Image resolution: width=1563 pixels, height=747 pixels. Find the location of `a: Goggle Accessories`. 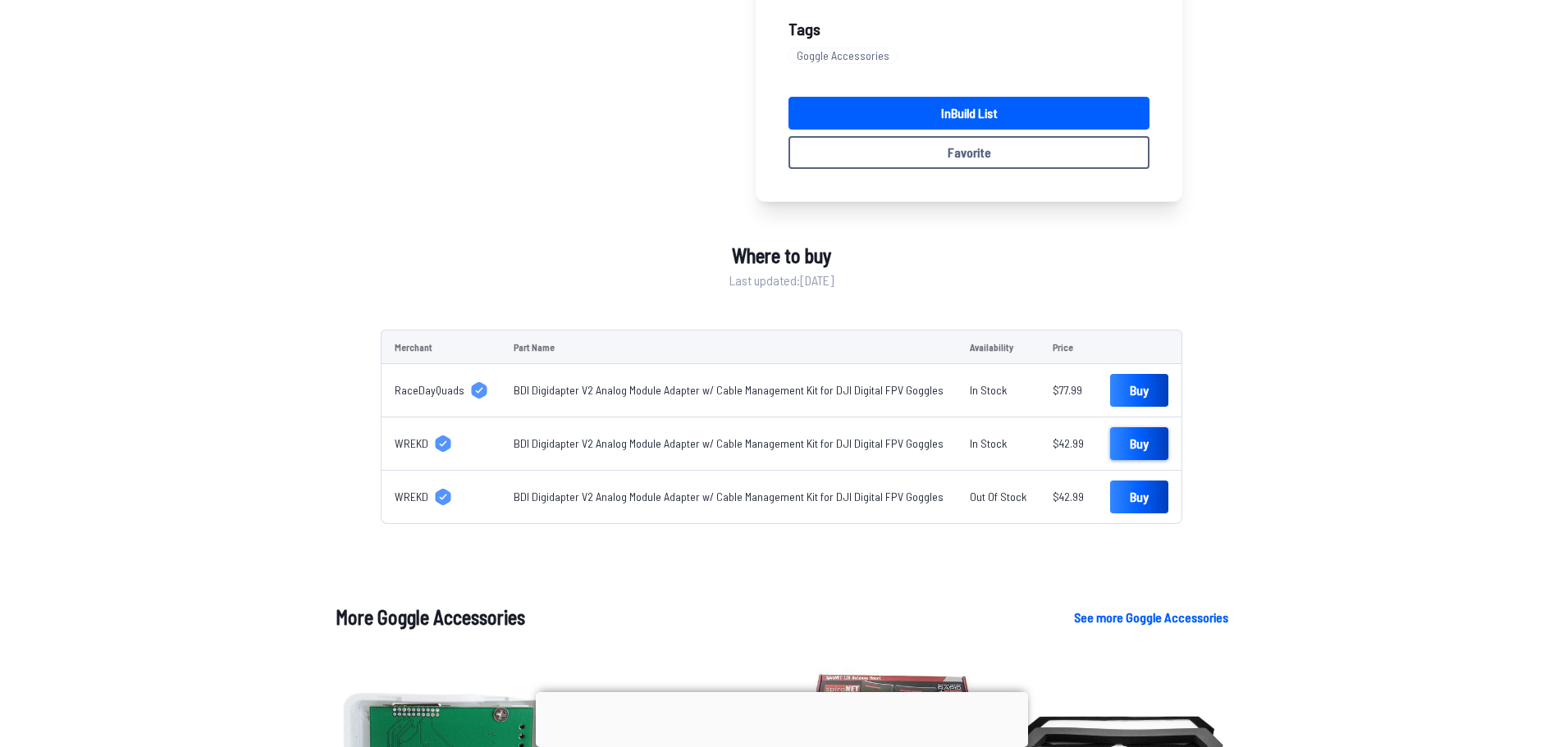

a: Goggle Accessories is located at coordinates (846, 56).